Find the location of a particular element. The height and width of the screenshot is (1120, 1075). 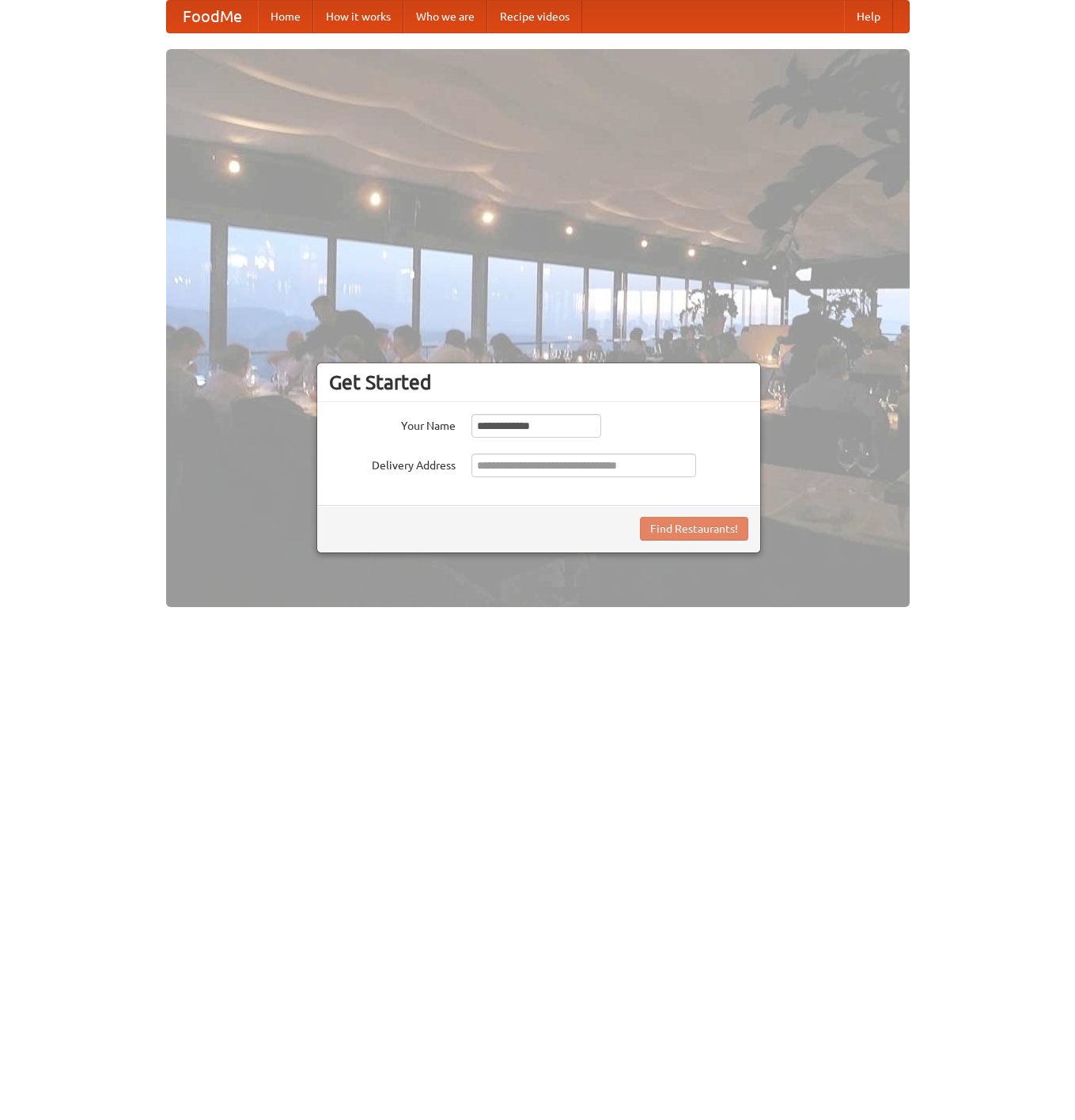

label: Your Name is located at coordinates (392, 423).